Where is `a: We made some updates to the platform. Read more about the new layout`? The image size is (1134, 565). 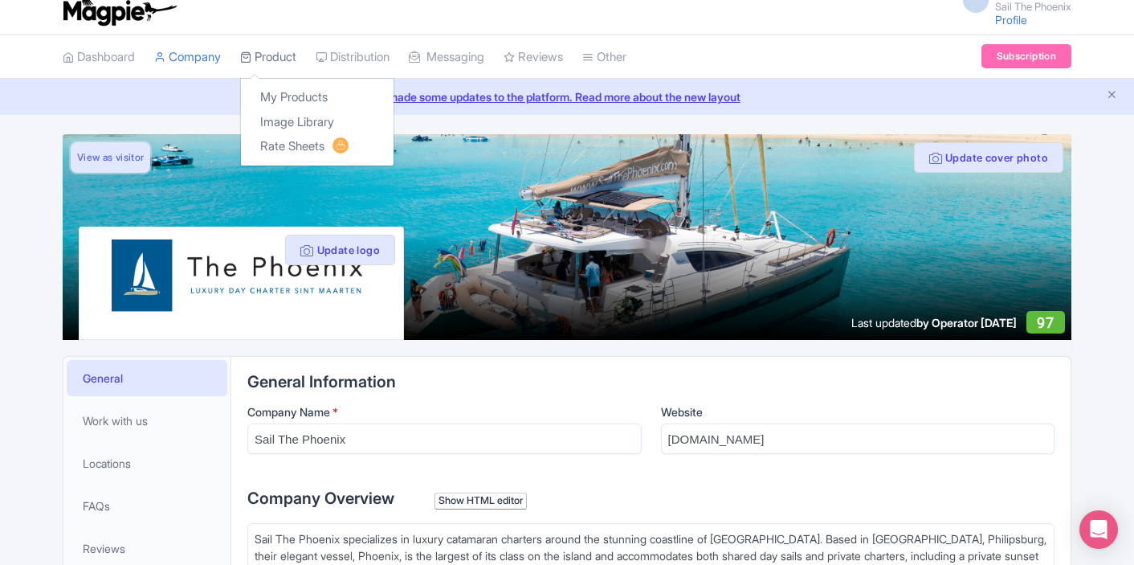
a: We made some updates to the platform. Read more about the new layout is located at coordinates (567, 96).